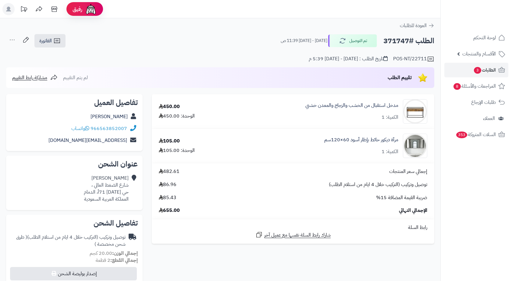 This screenshot has width=512, height=281. What do you see at coordinates (484, 70) in the screenshot?
I see `span: الطلبات` at bounding box center [484, 70].